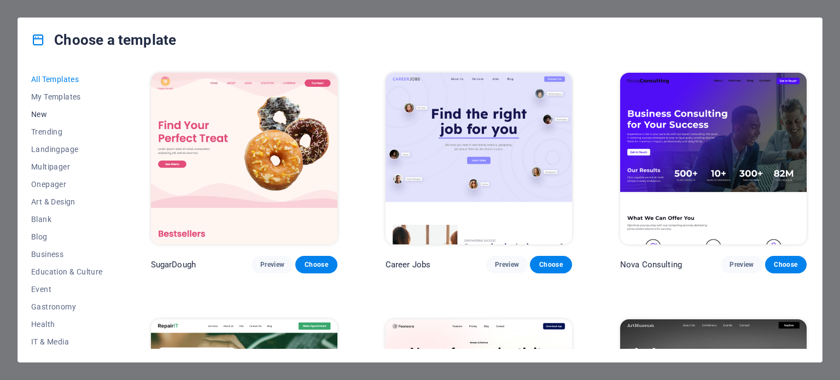  Describe the element at coordinates (173, 265) in the screenshot. I see `p: SugarDough` at that location.